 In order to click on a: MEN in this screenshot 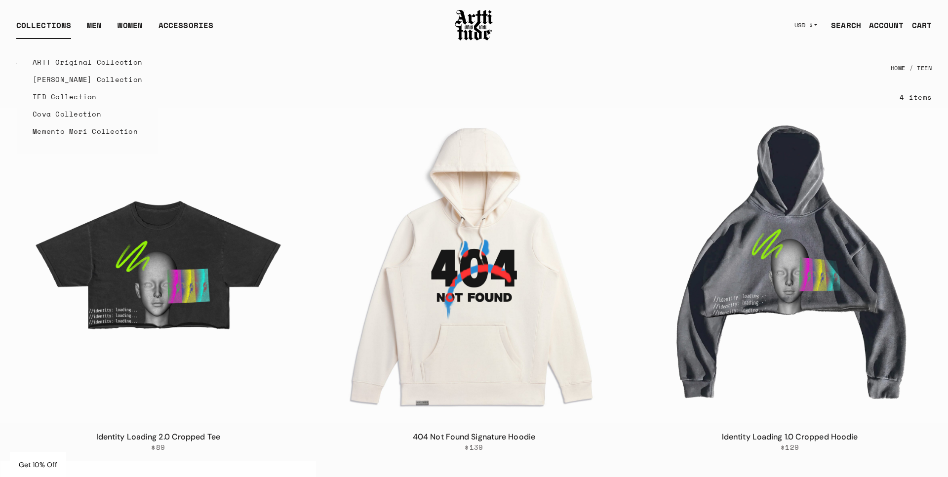, I will do `click(94, 29)`.